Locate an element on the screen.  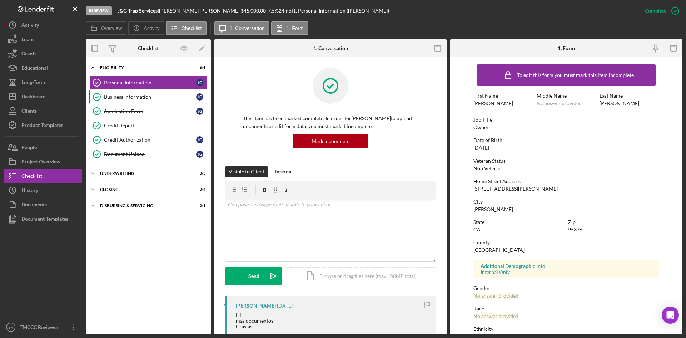
div: Veteran Status is located at coordinates (566, 161).